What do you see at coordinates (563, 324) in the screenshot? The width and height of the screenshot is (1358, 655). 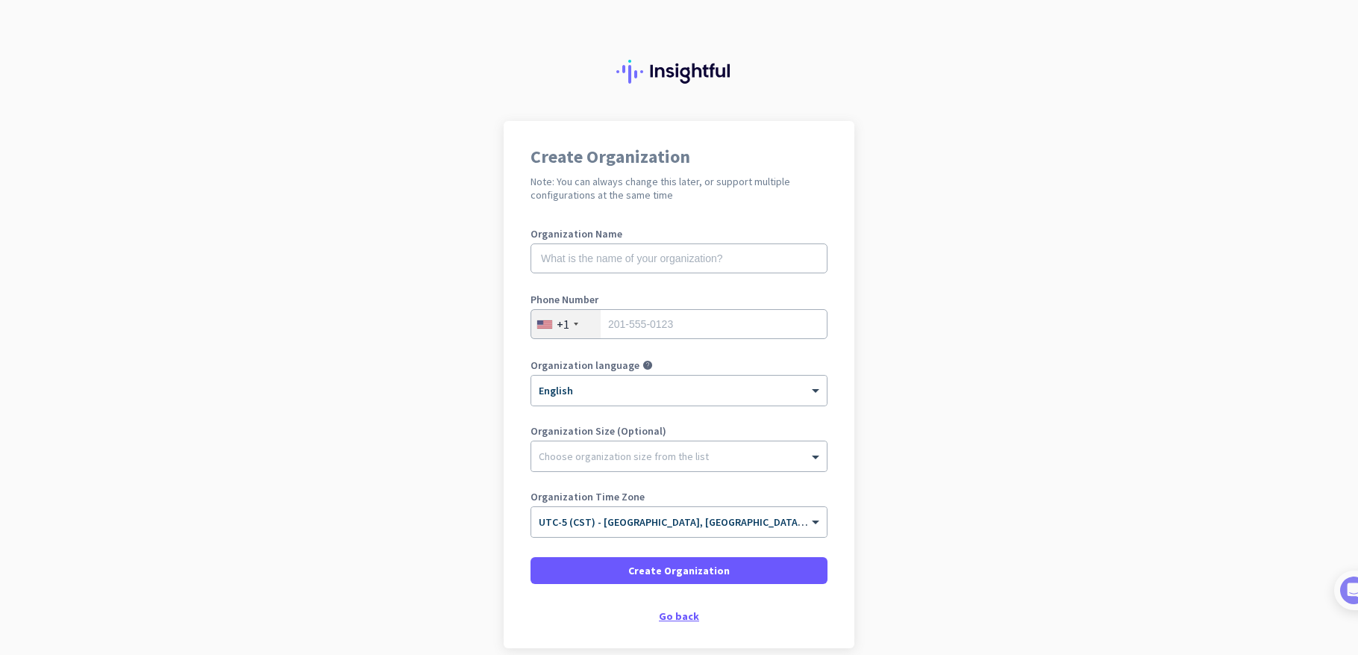 I see `div: +1` at bounding box center [563, 324].